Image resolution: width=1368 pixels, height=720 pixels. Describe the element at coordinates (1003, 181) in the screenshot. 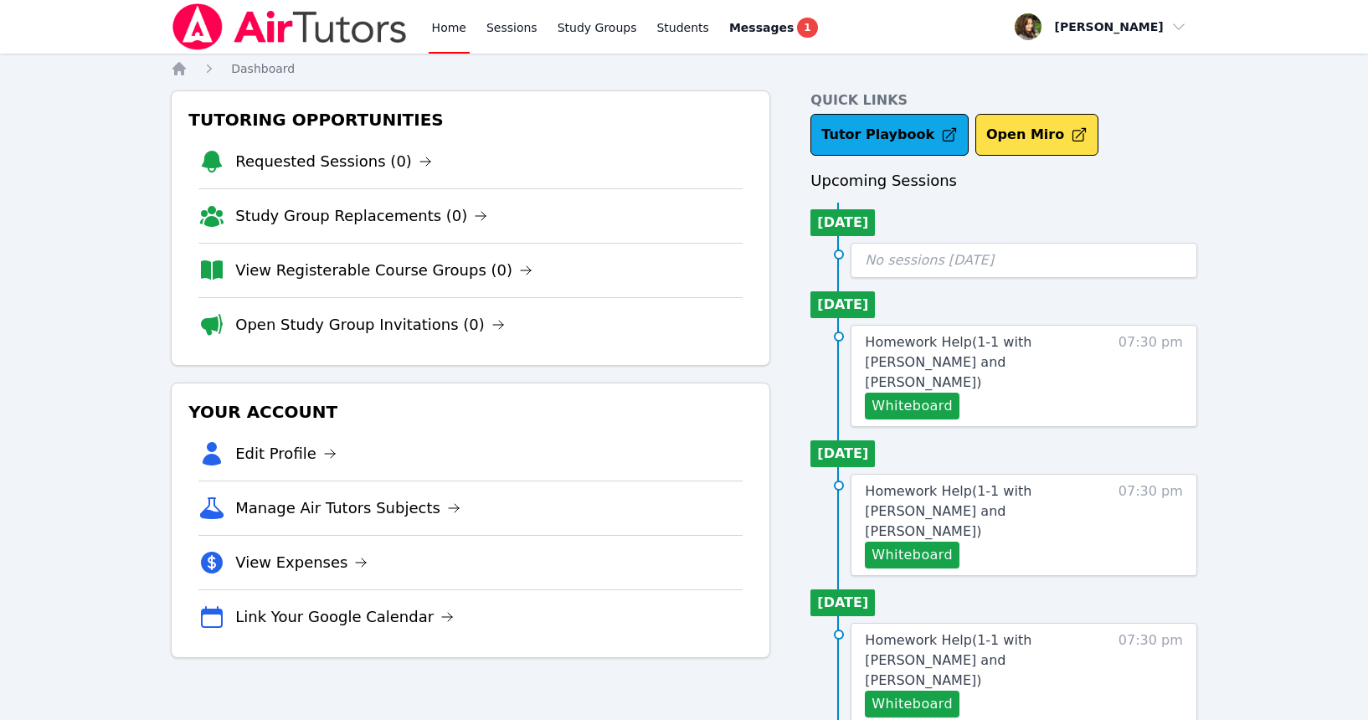

I see `h3: Upcoming Sessions` at that location.